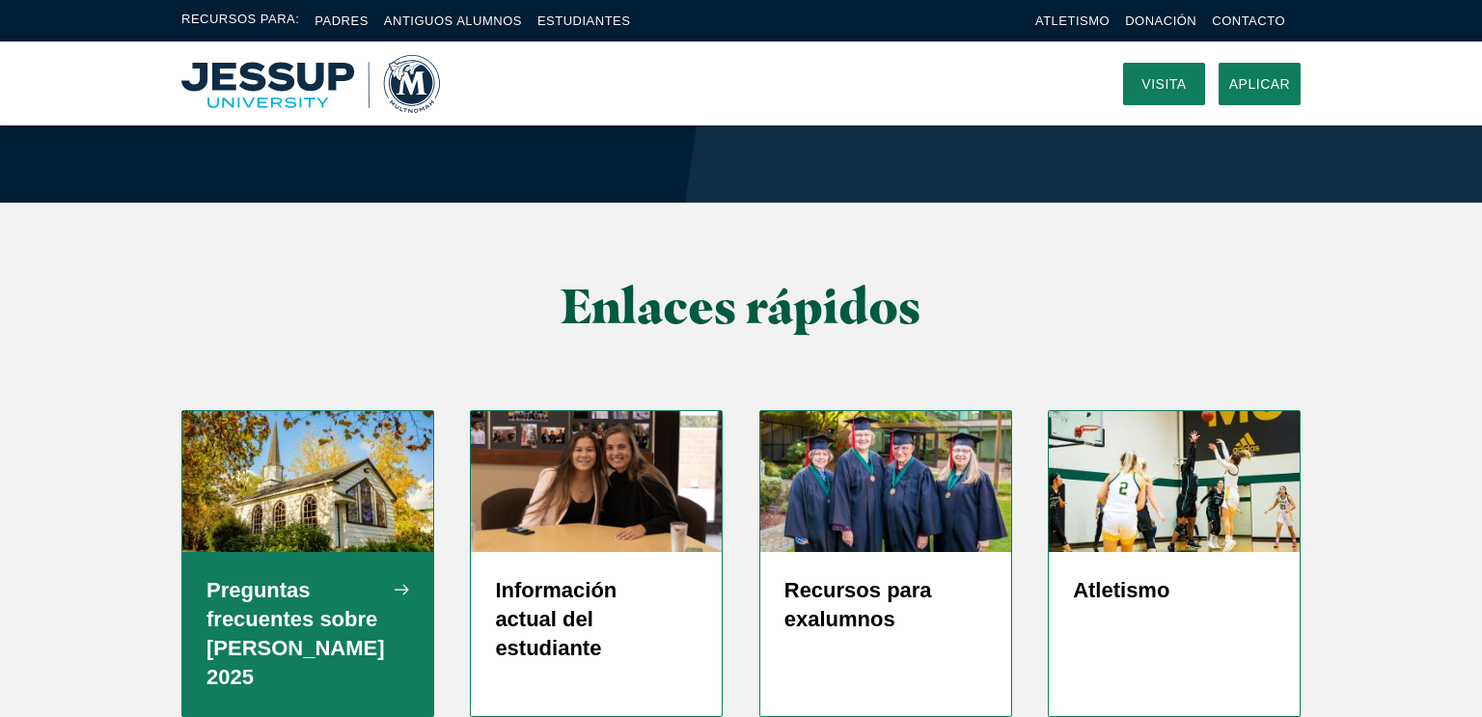 This screenshot has width=1482, height=717. Describe the element at coordinates (308, 482) in the screenshot. I see `img: Capilla de oración en otoño` at that location.